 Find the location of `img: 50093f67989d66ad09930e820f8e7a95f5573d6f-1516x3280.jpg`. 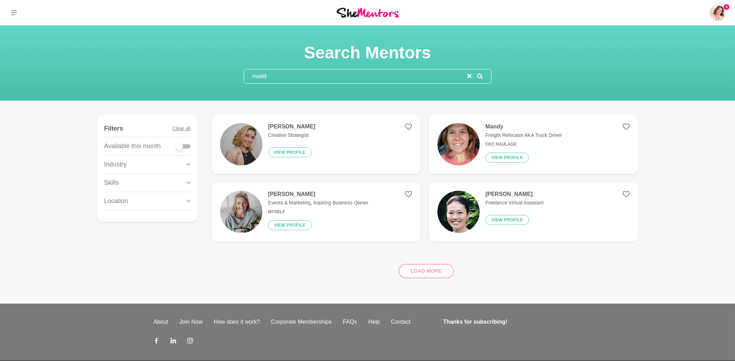

img: 50093f67989d66ad09930e820f8e7a95f5573d6f-1516x3280.jpg is located at coordinates (458, 144).